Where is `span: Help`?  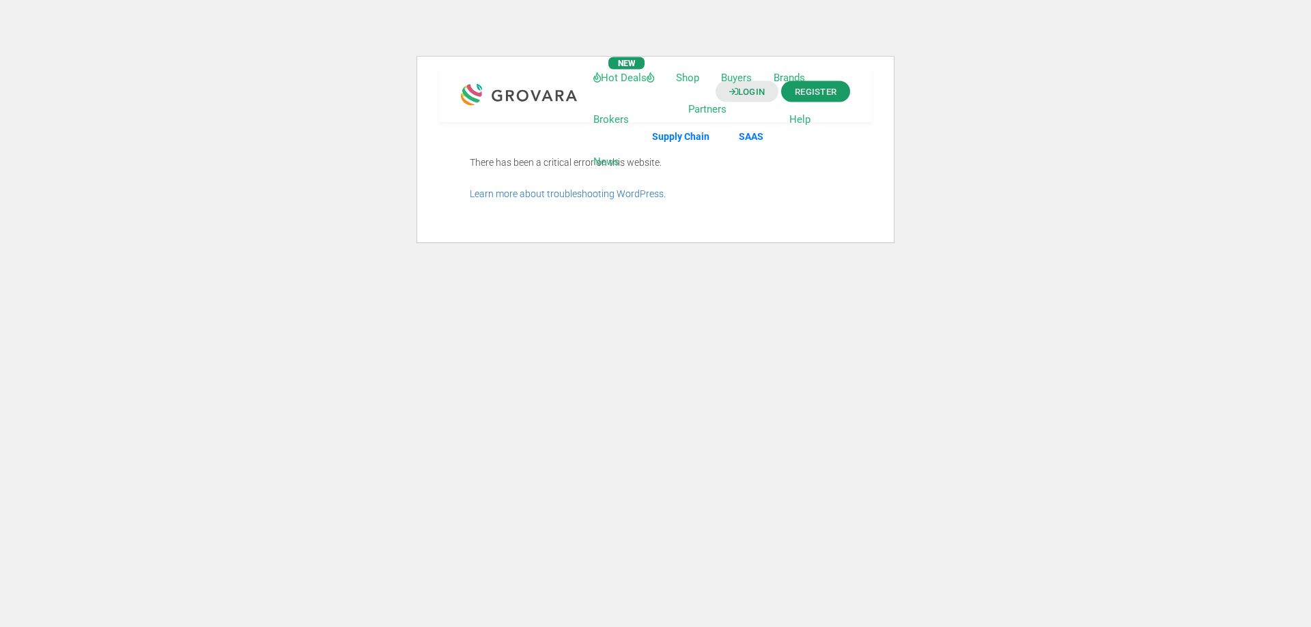 span: Help is located at coordinates (799, 119).